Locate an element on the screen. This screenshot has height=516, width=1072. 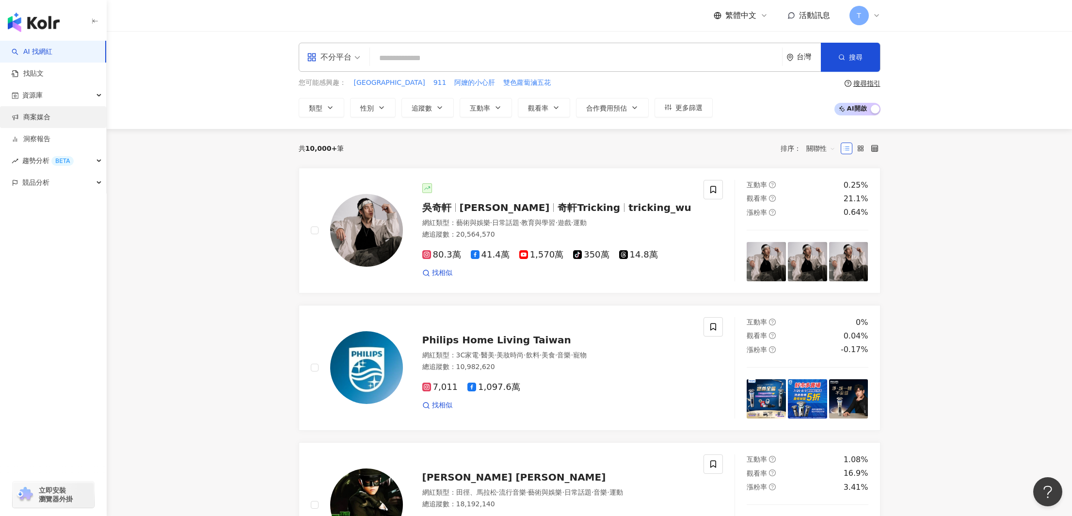
button: 更多篩選 is located at coordinates (684, 108).